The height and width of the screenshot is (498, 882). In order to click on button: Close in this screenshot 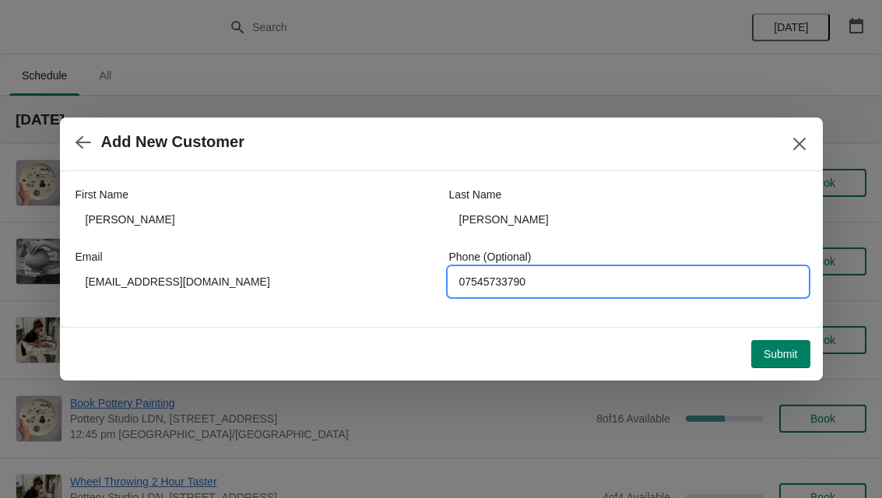, I will do `click(799, 144)`.